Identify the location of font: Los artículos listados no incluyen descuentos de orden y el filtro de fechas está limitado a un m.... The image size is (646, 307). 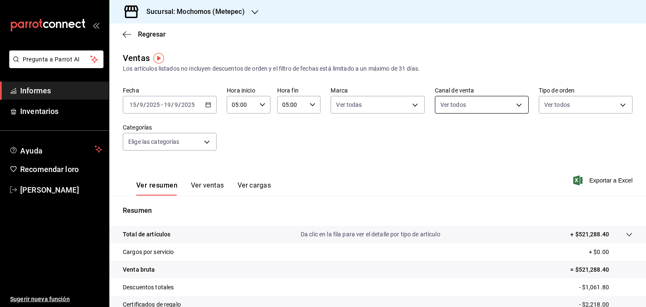
(271, 69).